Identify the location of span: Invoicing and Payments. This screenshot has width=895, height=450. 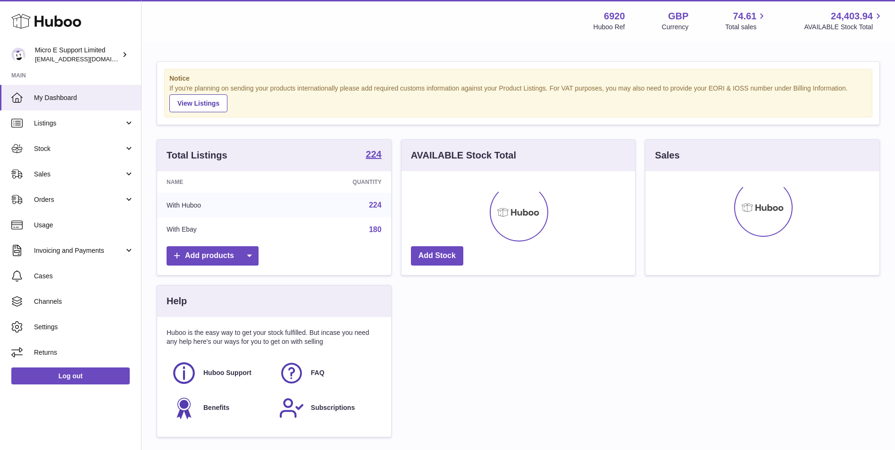
(79, 250).